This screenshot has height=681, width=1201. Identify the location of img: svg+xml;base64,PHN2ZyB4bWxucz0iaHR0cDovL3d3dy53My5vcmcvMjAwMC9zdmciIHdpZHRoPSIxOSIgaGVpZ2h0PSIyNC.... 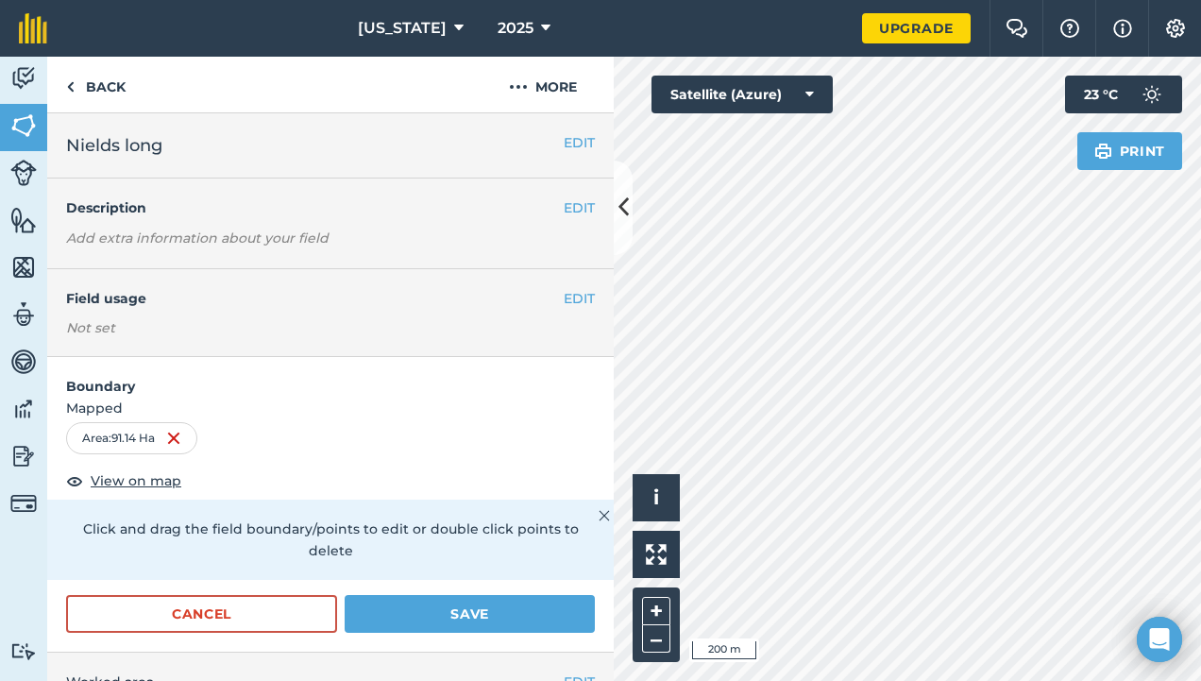
(1103, 151).